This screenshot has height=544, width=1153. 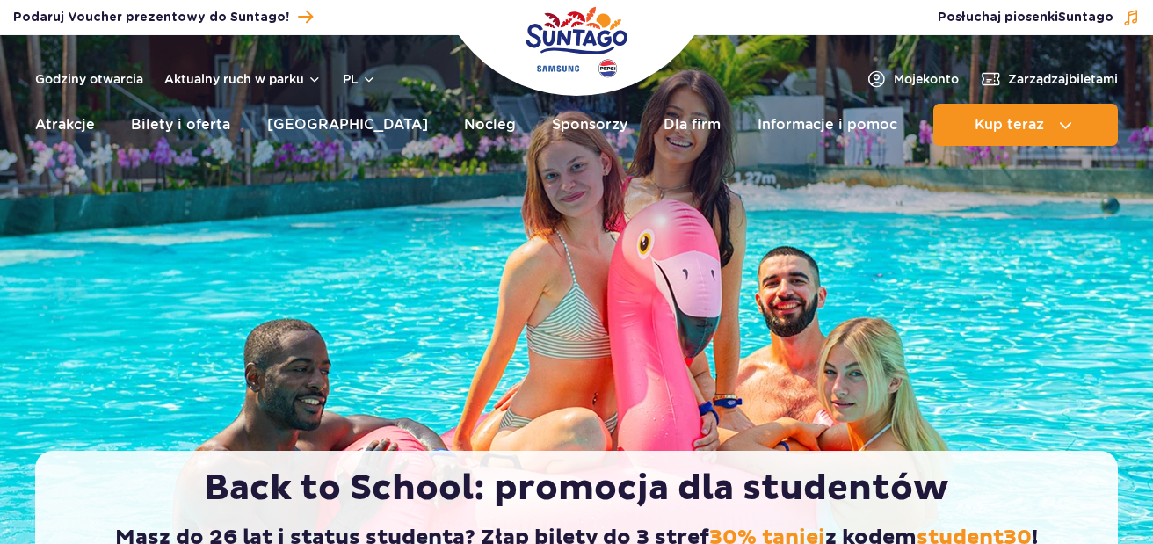 I want to click on a: Informacje i pomoc, so click(x=827, y=125).